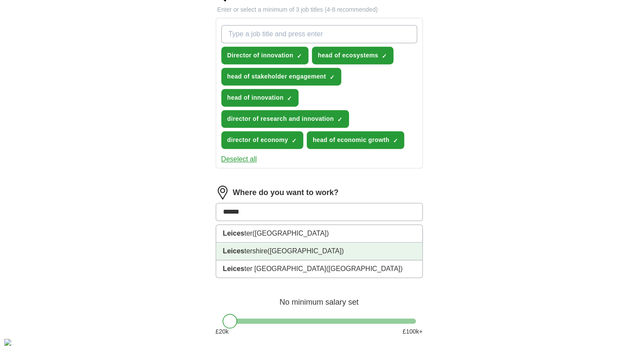 Image resolution: width=638 pixels, height=350 pixels. I want to click on button: director of economy✓, so click(262, 140).